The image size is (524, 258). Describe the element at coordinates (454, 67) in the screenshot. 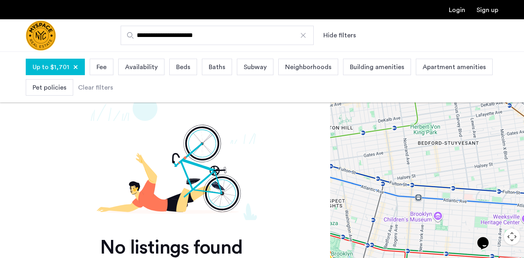

I see `span: Apartment amenities` at that location.